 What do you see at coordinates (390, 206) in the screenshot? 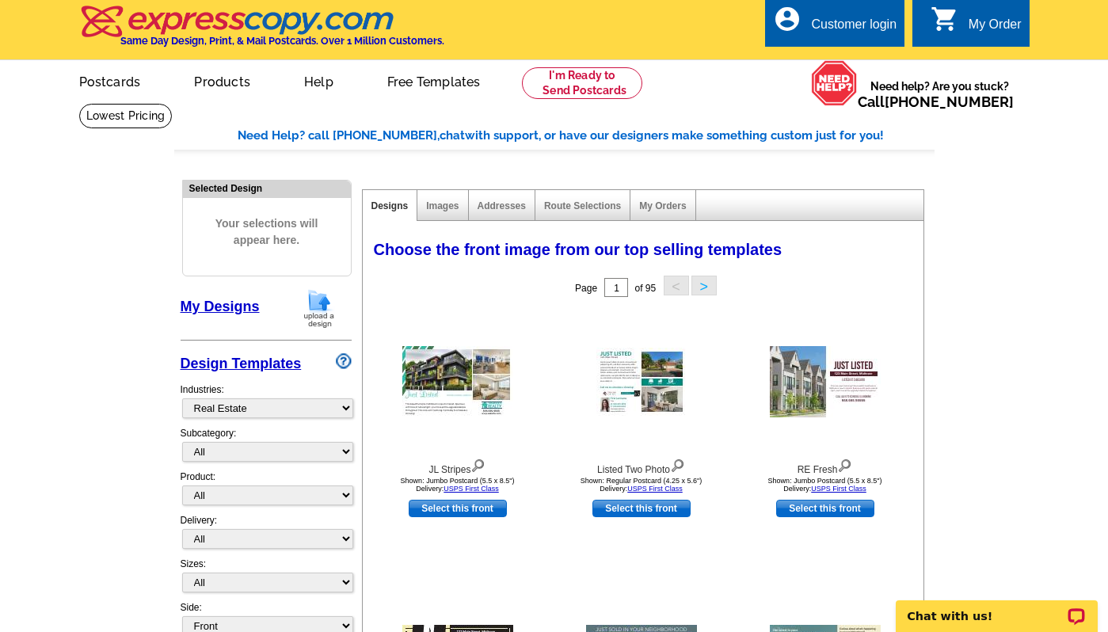
I see `a: Designs` at bounding box center [390, 206].